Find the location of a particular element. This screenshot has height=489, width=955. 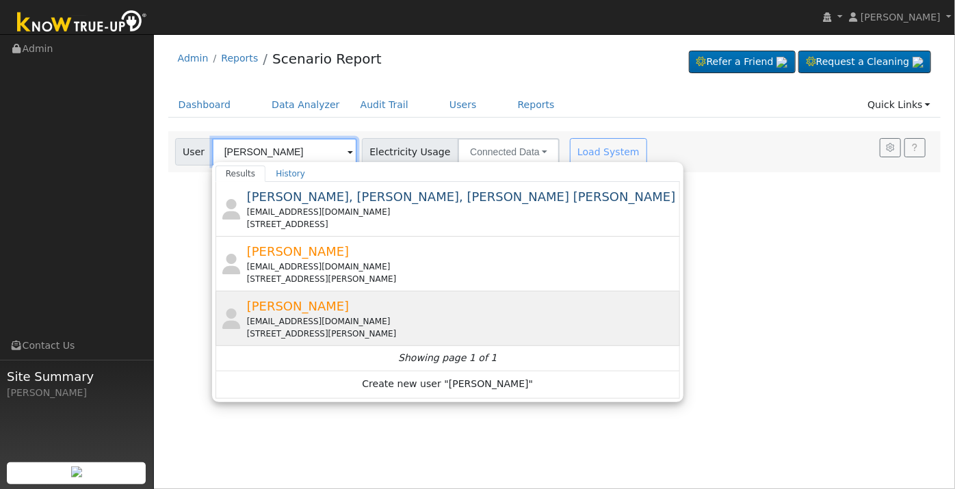

i: Showing page 1 of 1 is located at coordinates (448, 358).